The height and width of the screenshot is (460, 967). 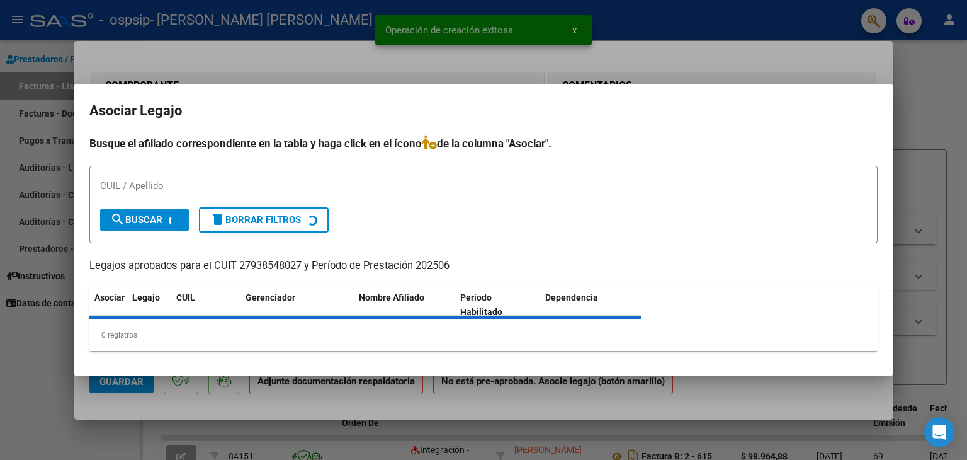 What do you see at coordinates (939, 432) in the screenshot?
I see `div: Open Intercom Messenger` at bounding box center [939, 432].